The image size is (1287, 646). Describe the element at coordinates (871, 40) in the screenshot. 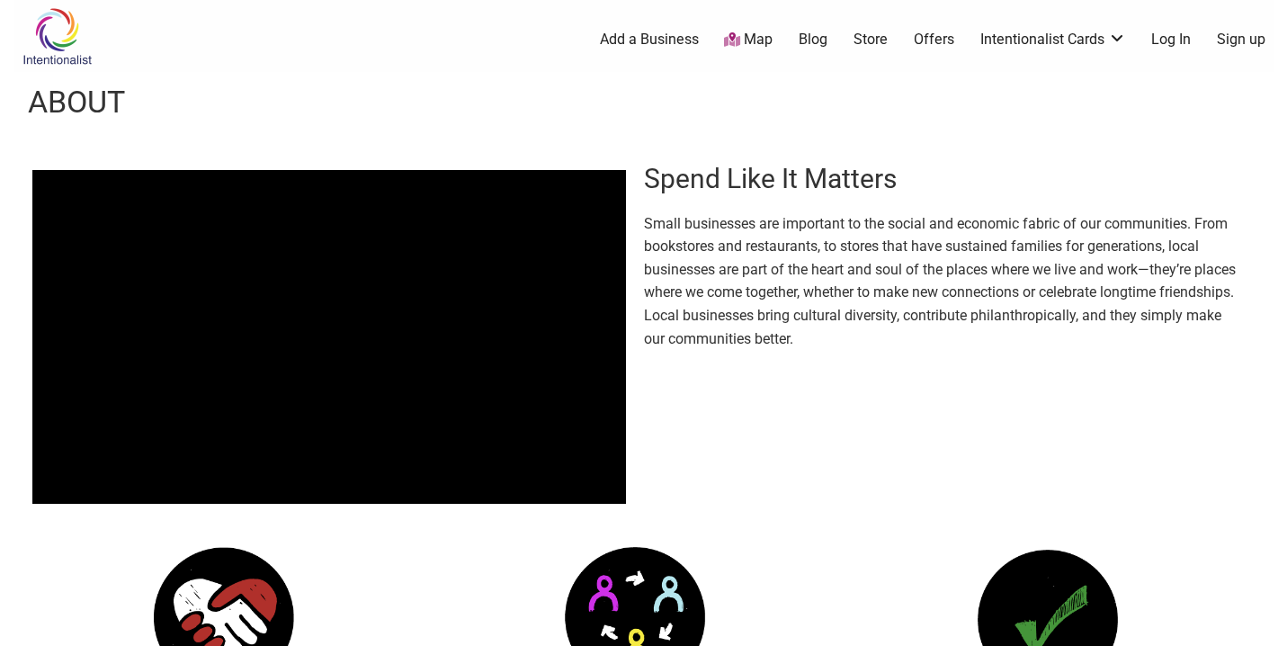

I see `a: Store` at that location.